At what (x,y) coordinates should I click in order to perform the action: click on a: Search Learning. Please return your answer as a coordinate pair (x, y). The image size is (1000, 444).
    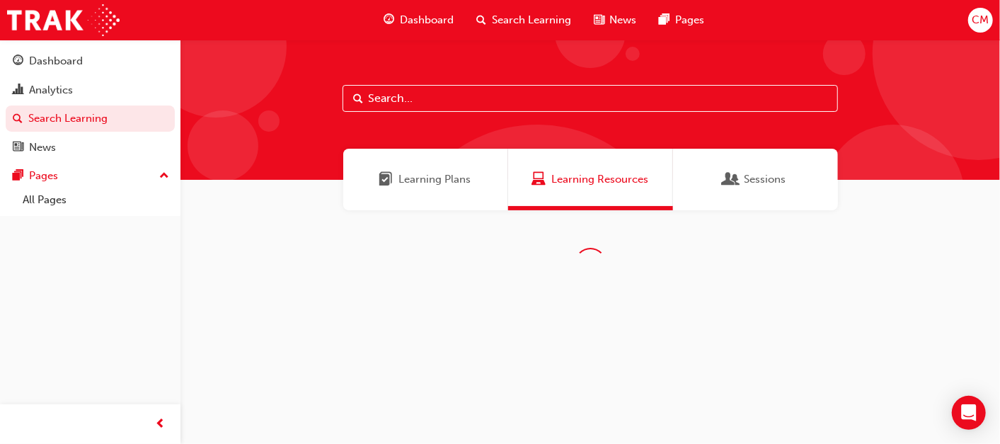
    Looking at the image, I should click on (90, 118).